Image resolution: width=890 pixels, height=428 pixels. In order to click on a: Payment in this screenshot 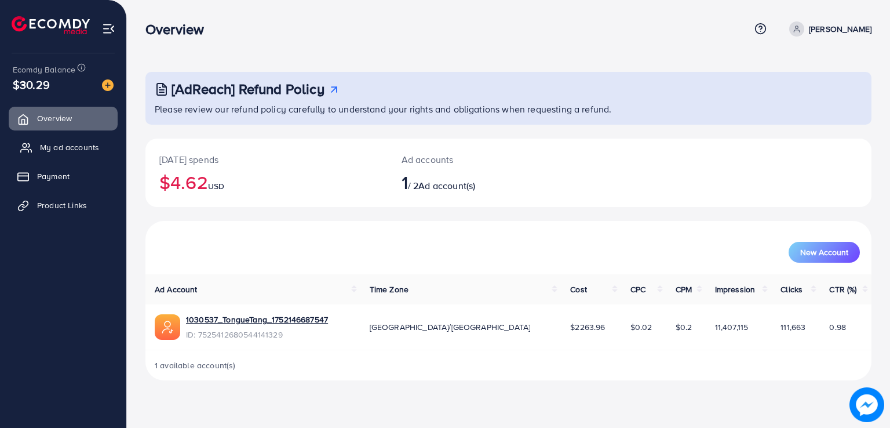, I will do `click(63, 176)`.